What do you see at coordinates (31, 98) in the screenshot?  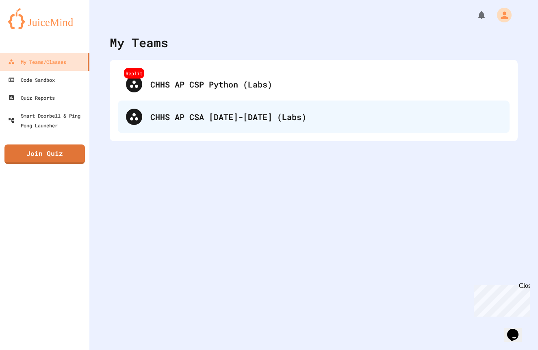 I see `div: Quiz Reports` at bounding box center [31, 98].